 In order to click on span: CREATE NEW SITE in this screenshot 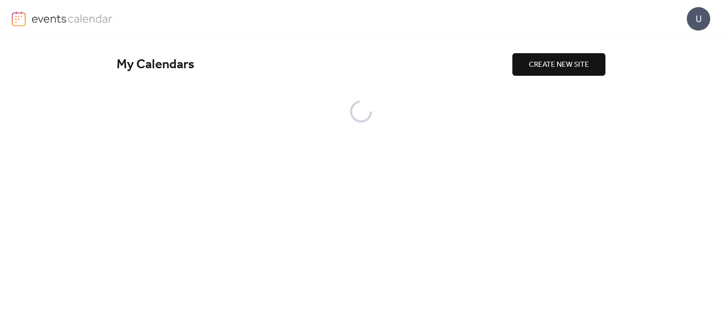, I will do `click(559, 65)`.